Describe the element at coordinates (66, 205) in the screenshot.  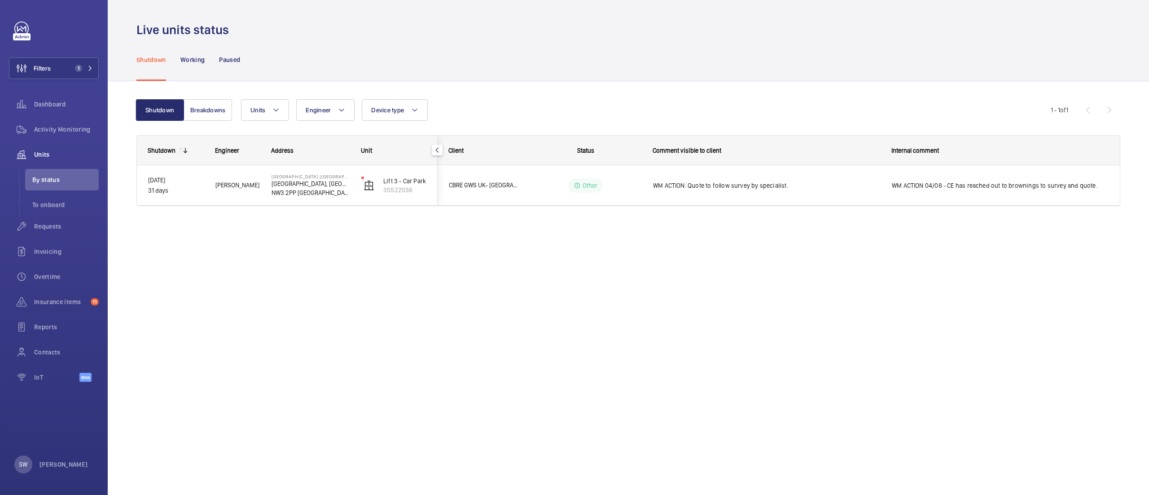
I see `span: To onboard` at that location.